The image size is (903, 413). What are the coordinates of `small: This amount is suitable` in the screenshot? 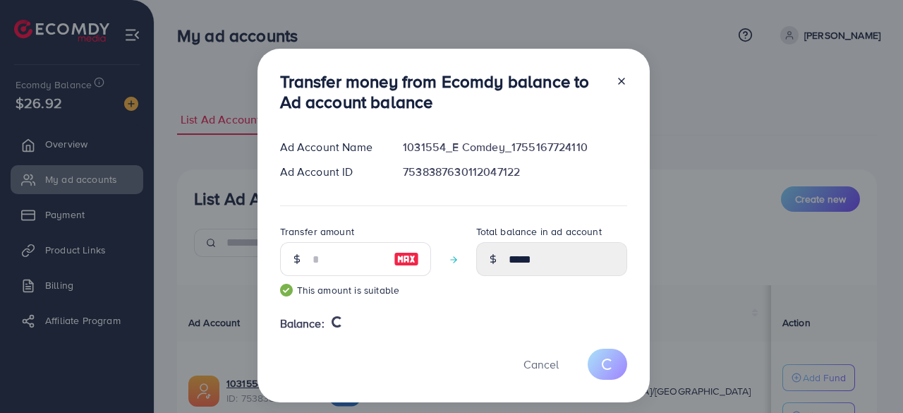 It's located at (355, 290).